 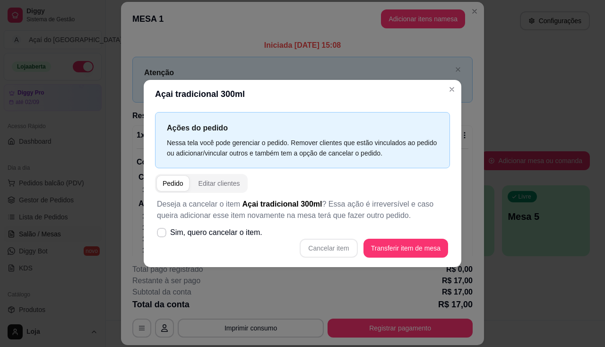 I want to click on p: Ações do pedido, so click(x=303, y=128).